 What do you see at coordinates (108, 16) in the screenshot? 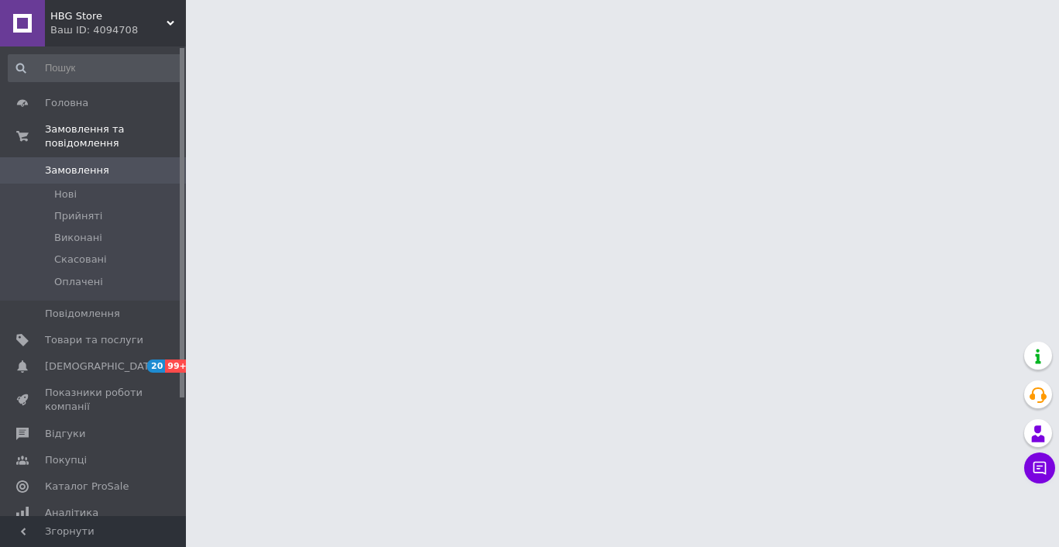
I see `span: HBG Store` at bounding box center [108, 16].